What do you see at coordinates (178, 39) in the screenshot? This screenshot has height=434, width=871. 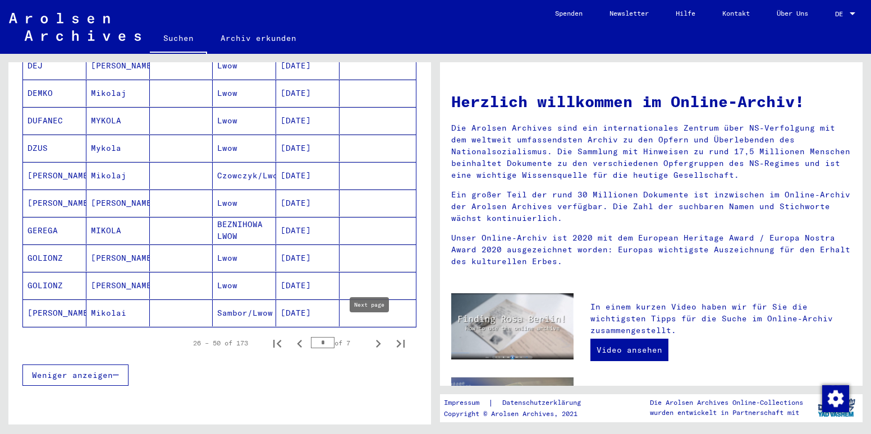 I see `a: Suchen` at bounding box center [178, 39].